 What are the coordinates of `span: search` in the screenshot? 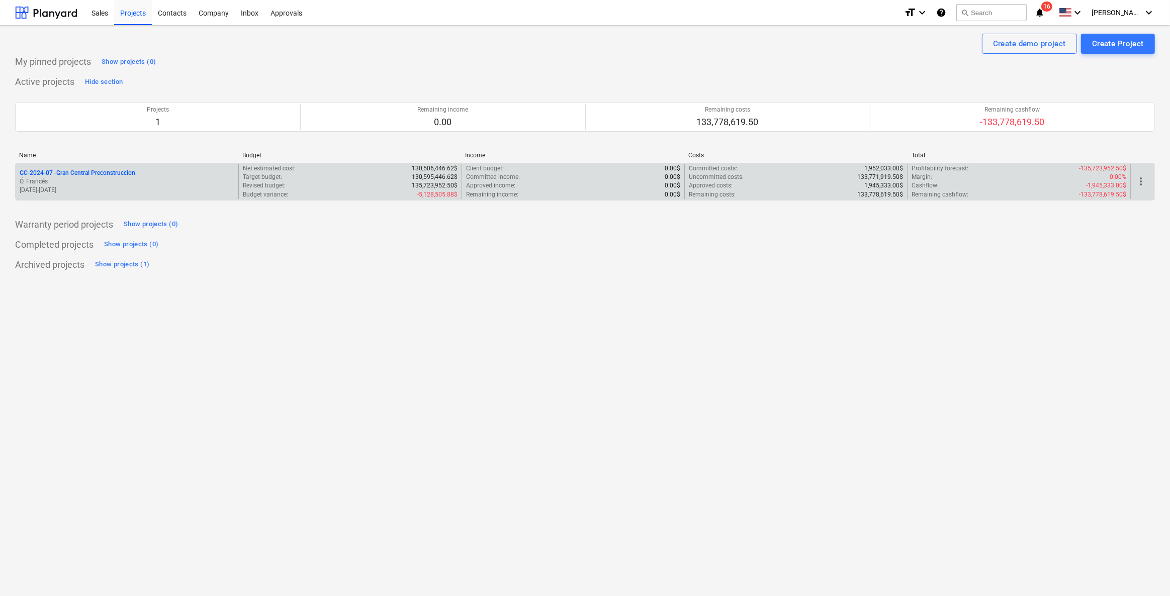 It's located at (965, 13).